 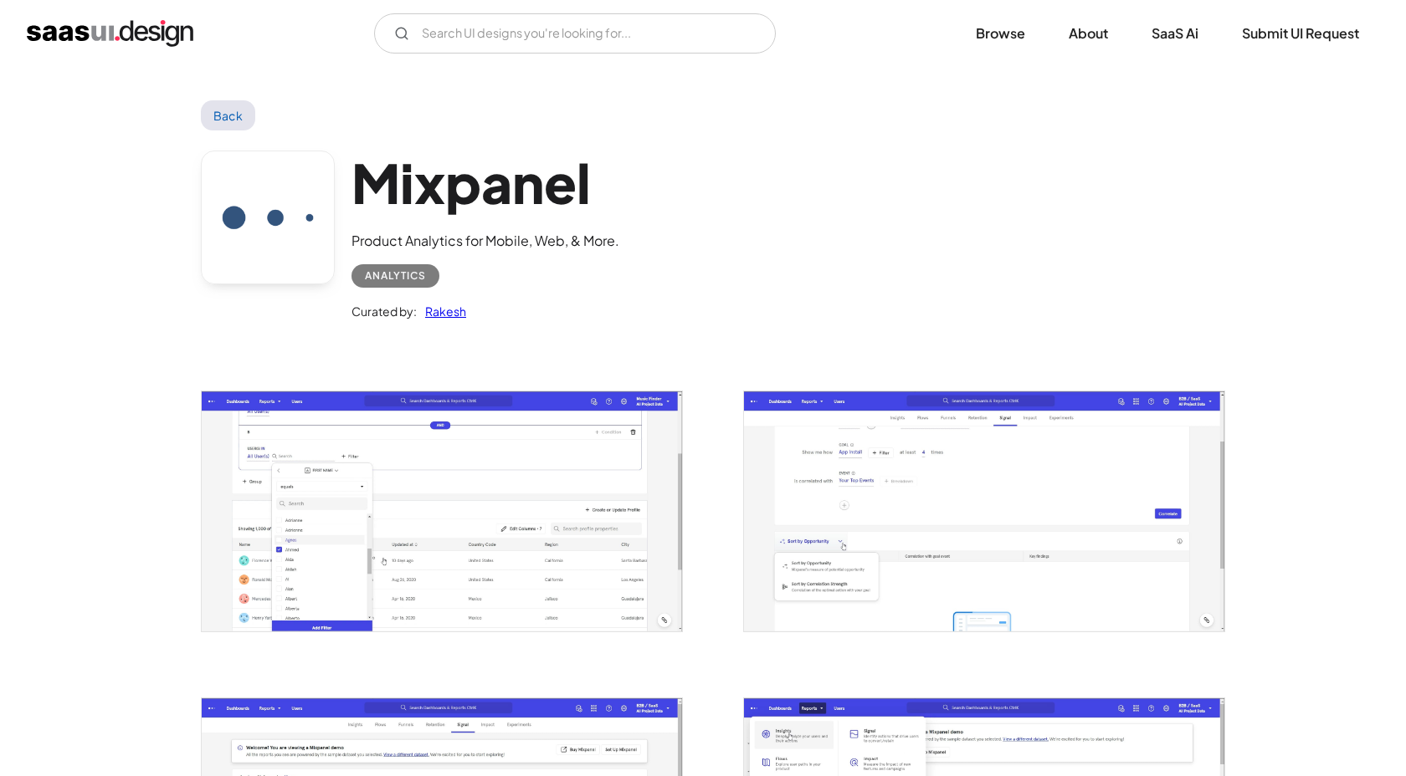 I want to click on a: Back, so click(x=228, y=115).